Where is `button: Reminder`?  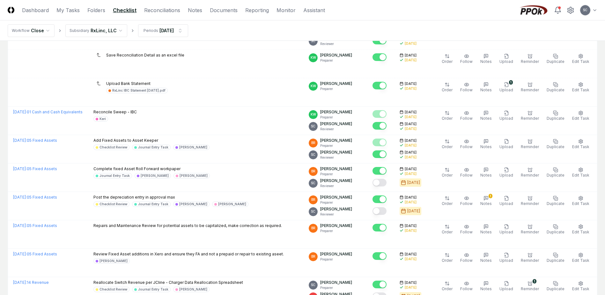 button: Reminder is located at coordinates (529, 229).